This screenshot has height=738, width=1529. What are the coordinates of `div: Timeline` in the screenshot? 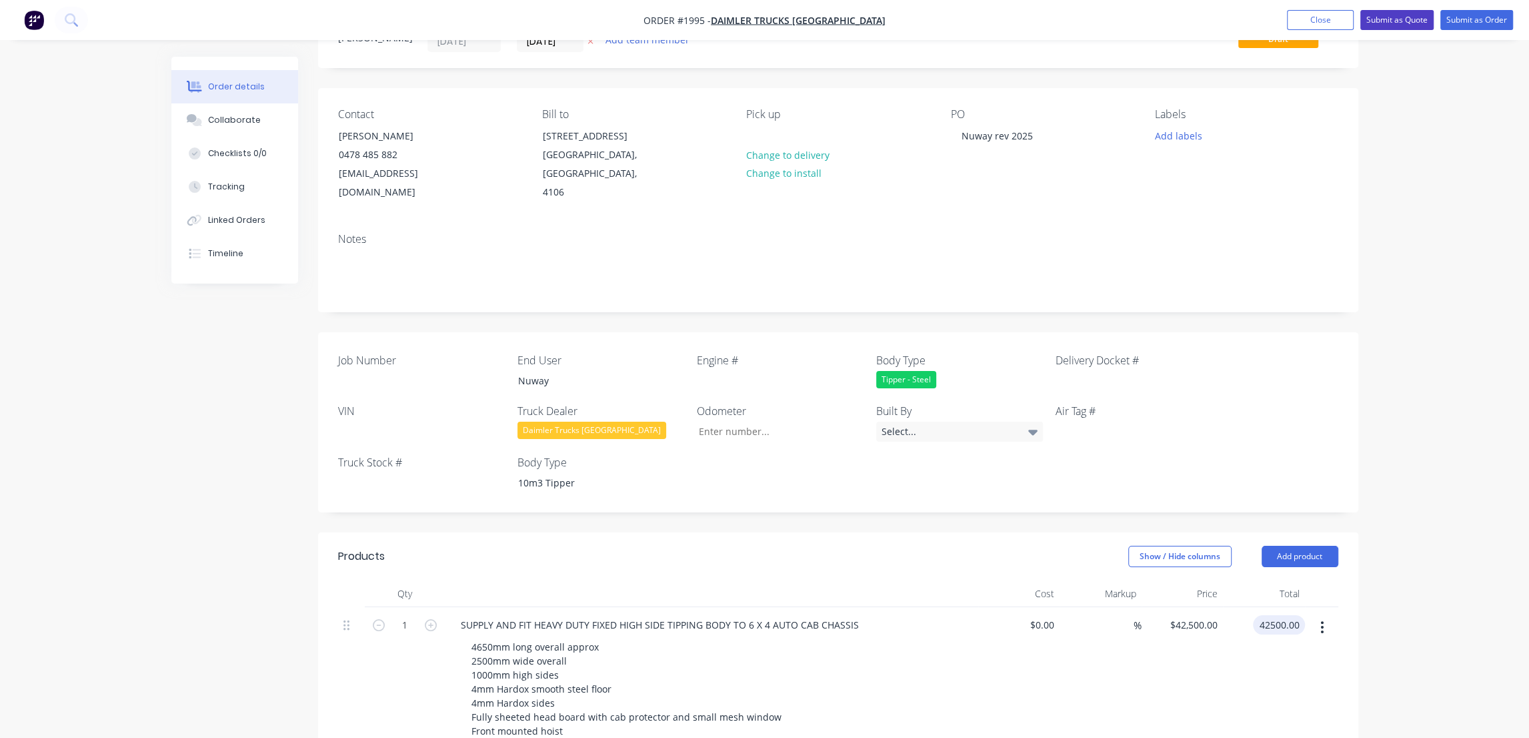 It's located at (225, 253).